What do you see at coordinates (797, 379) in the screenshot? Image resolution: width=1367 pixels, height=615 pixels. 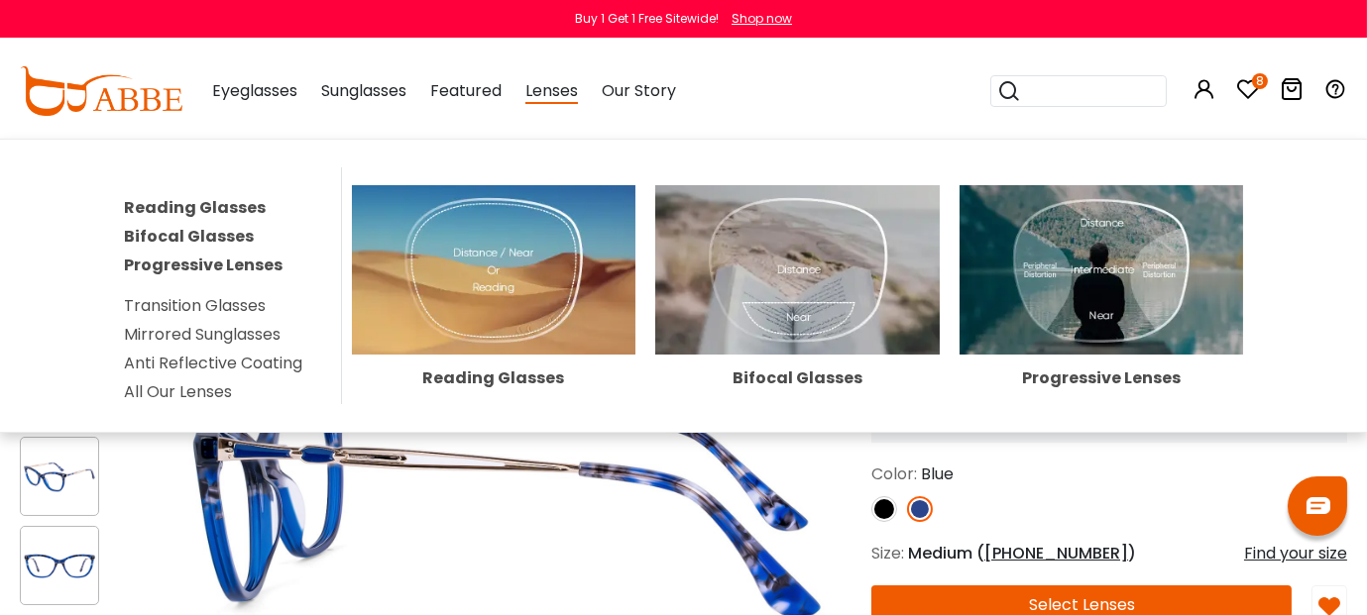 I see `div: Bifocal Glasses` at bounding box center [797, 379].